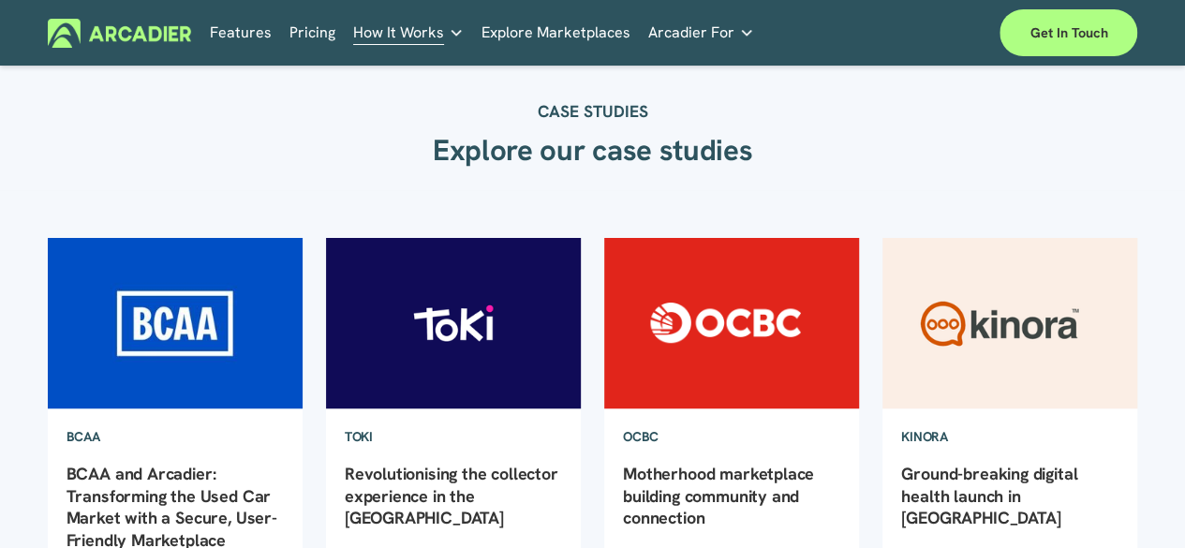 The image size is (1185, 548). I want to click on span: How It Works, so click(398, 33).